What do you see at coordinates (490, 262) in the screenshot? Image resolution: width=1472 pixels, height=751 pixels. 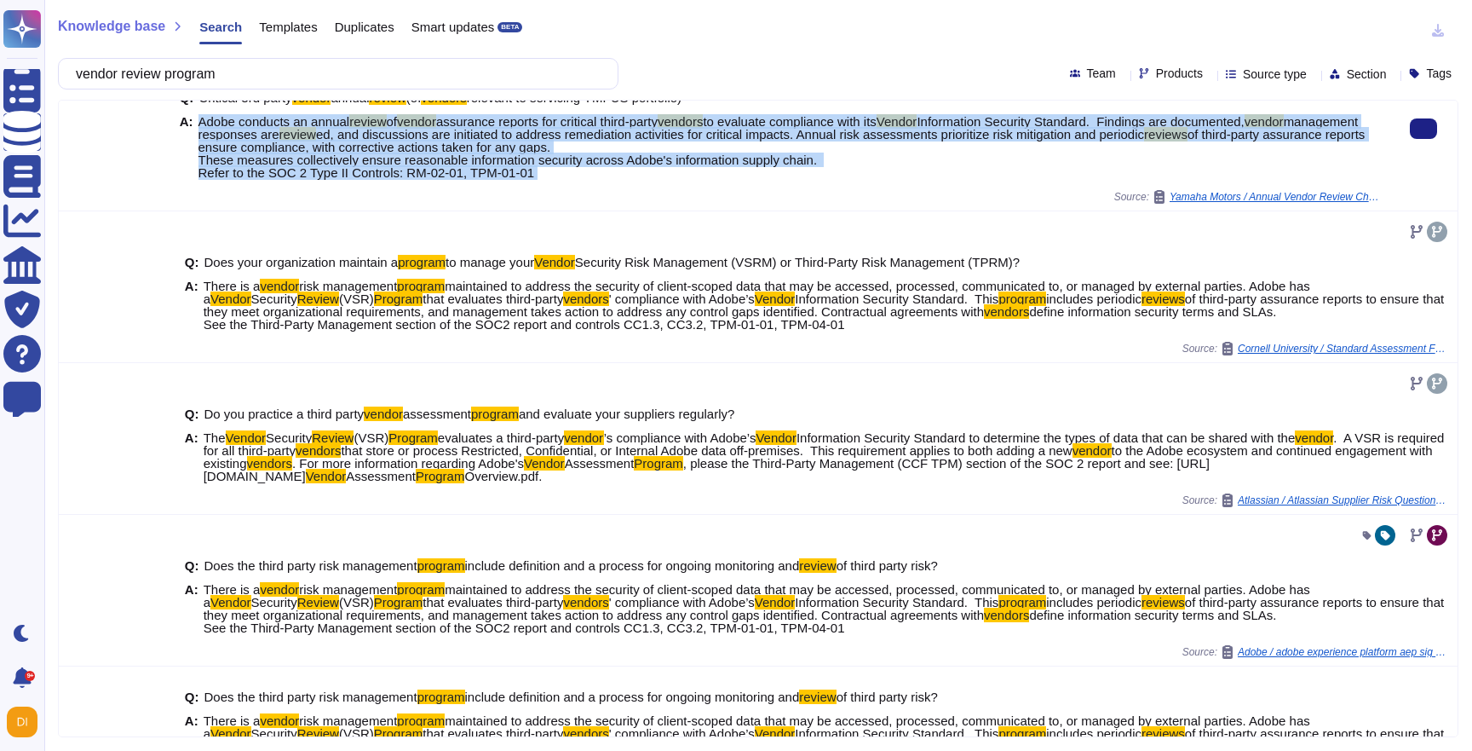 I see `span: to manage your` at bounding box center [490, 262].